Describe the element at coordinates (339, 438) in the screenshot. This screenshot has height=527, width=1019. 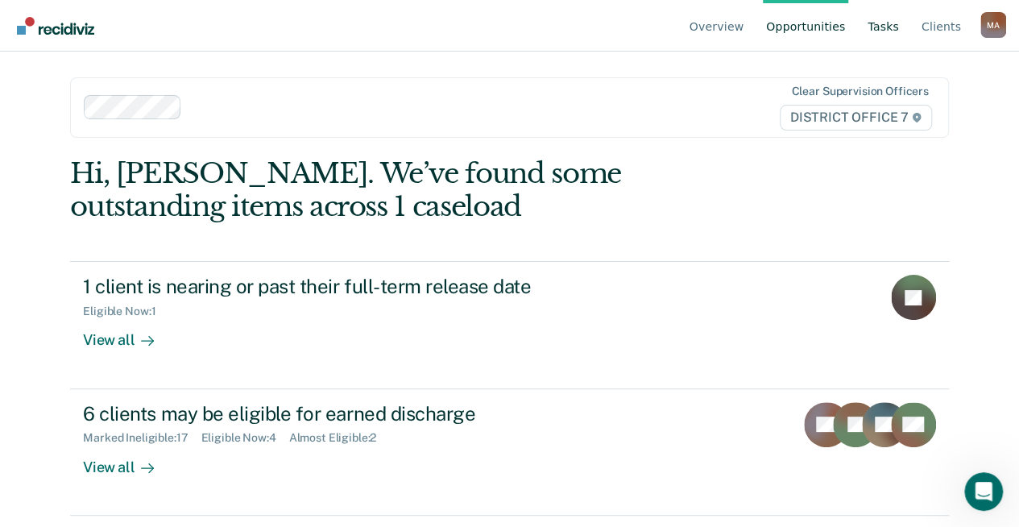
I see `div: Almost Eligible : 2` at that location.